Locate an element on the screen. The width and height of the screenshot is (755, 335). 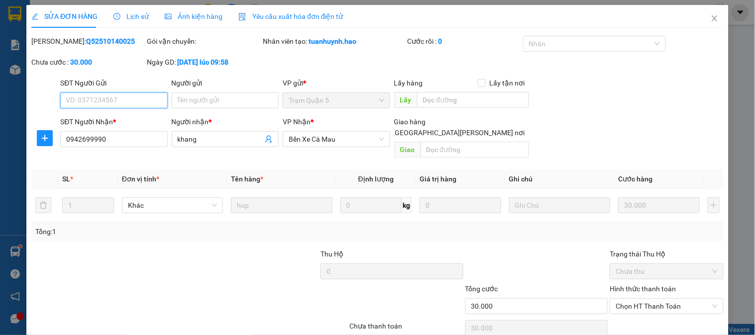
span: Tên hàng is located at coordinates (247, 179).